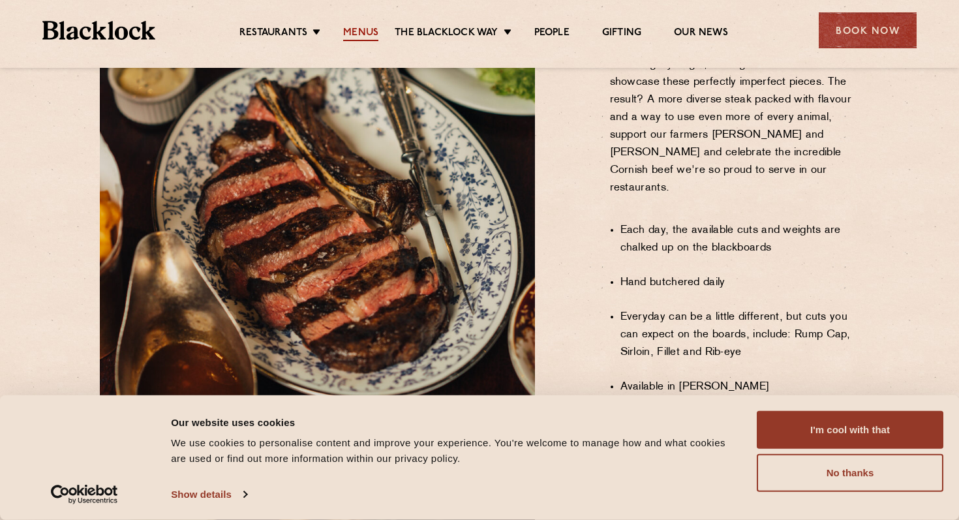  Describe the element at coordinates (701, 34) in the screenshot. I see `a: Our News` at that location.